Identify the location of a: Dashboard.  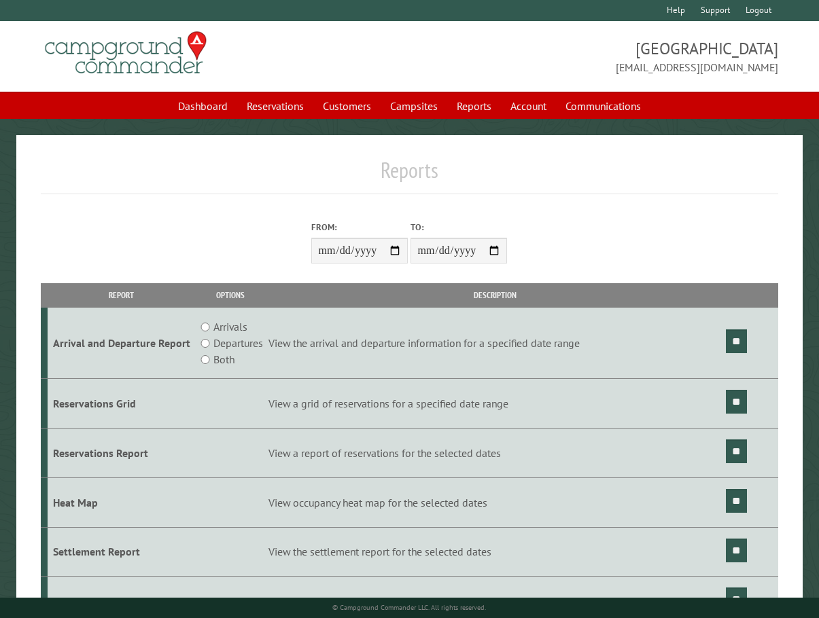
(202, 106).